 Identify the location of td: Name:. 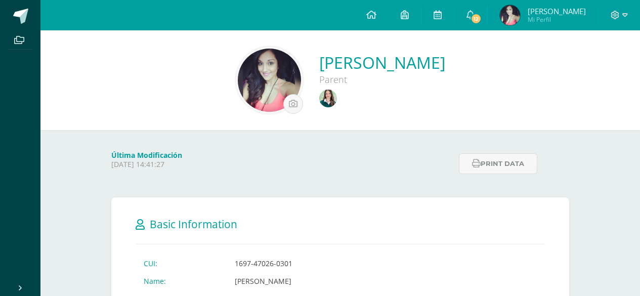
(181, 281).